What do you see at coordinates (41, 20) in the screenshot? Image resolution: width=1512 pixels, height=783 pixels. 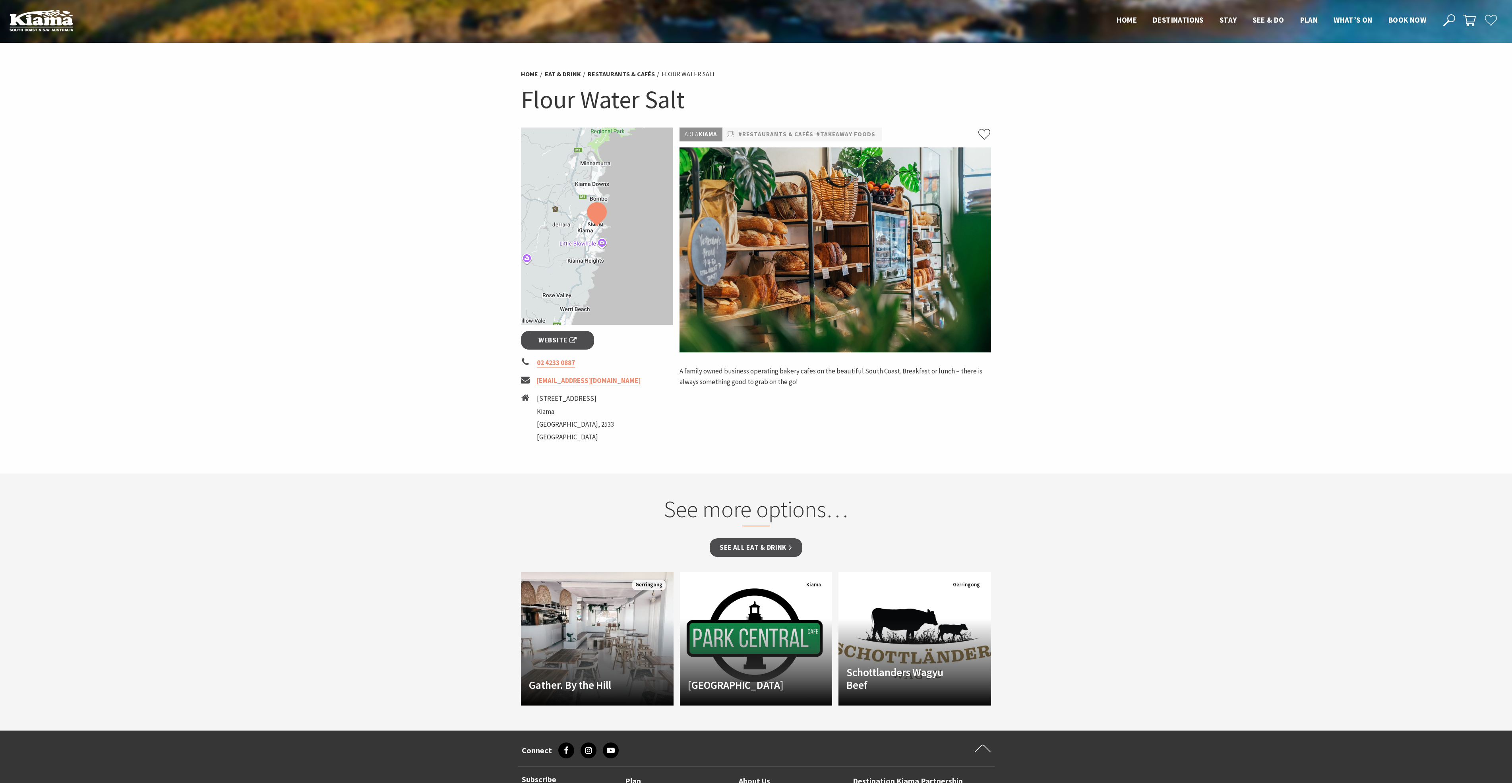 I see `img: Kiama Logo` at bounding box center [41, 20].